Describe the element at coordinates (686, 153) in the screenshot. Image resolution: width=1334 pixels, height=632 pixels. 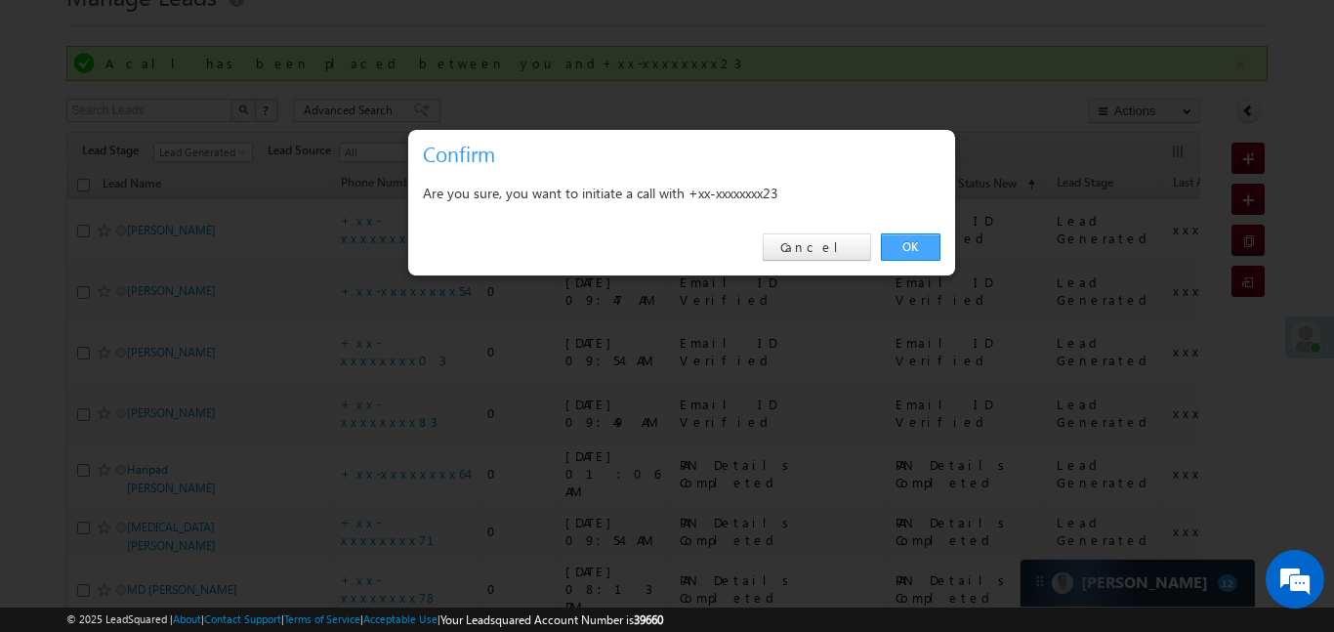
I see `h3: Confirm` at that location.